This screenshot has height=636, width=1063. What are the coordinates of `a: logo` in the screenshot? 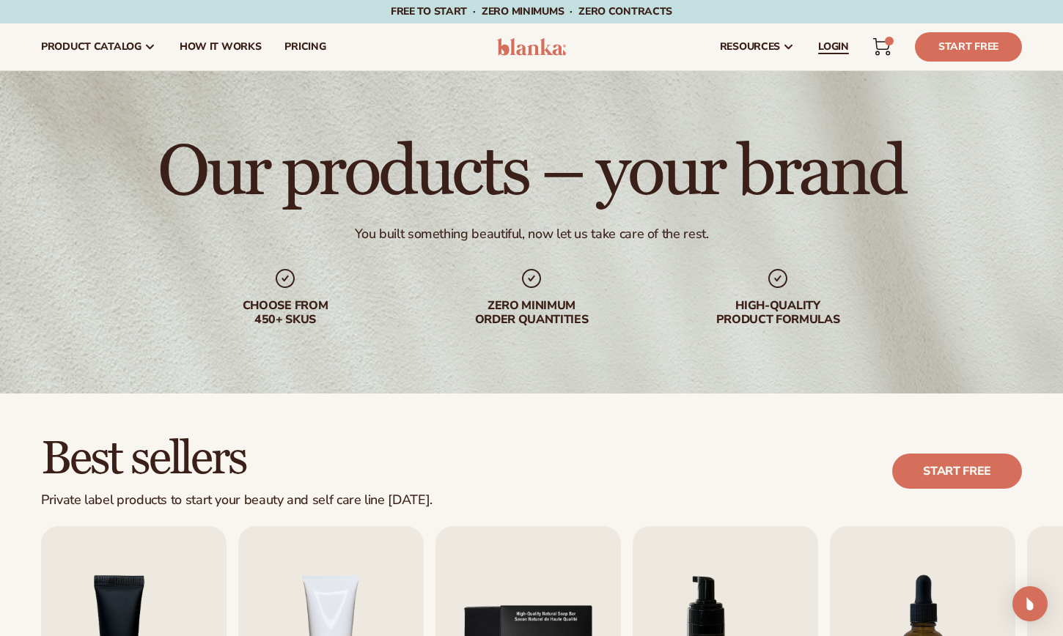 It's located at (532, 47).